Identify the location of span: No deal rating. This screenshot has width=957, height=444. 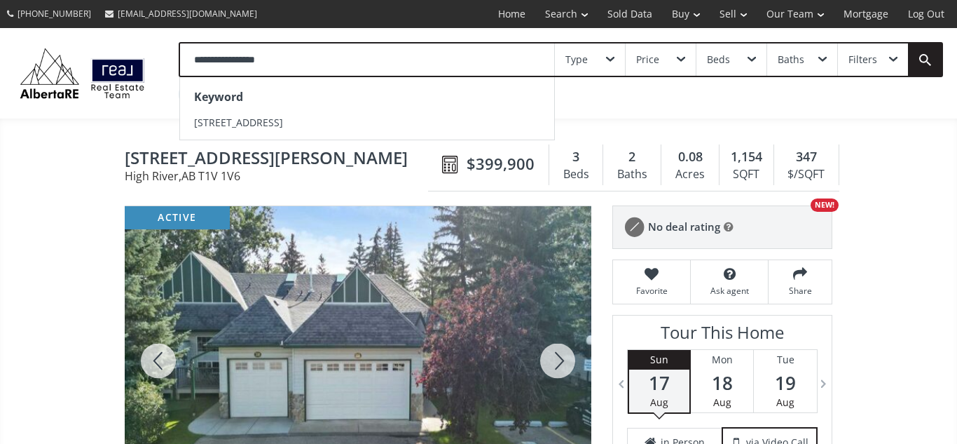
(684, 226).